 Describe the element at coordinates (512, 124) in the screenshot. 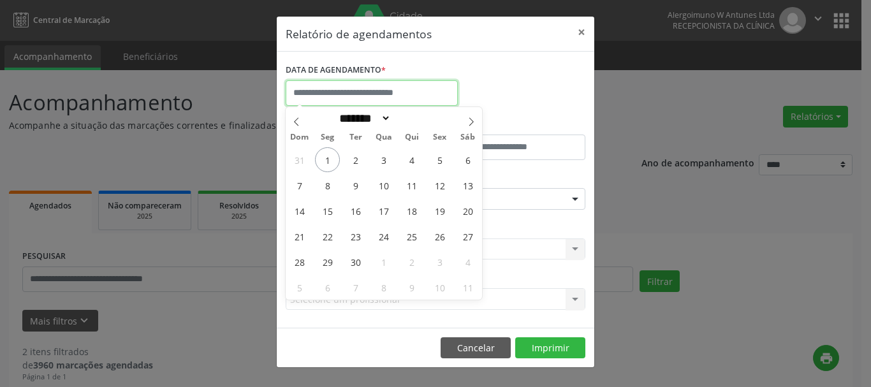

I see `label: ATÉ` at that location.